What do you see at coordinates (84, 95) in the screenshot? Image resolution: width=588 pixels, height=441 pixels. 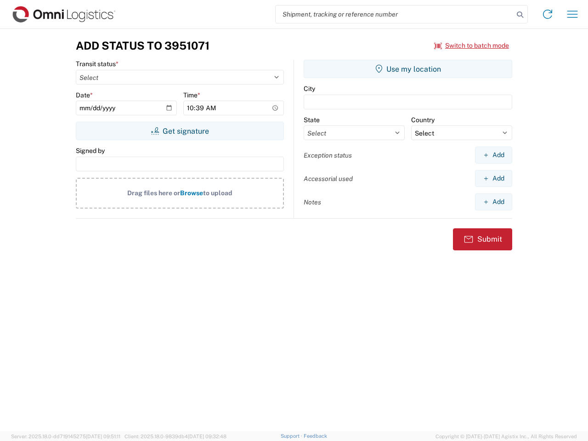 I see `label: Date` at bounding box center [84, 95].